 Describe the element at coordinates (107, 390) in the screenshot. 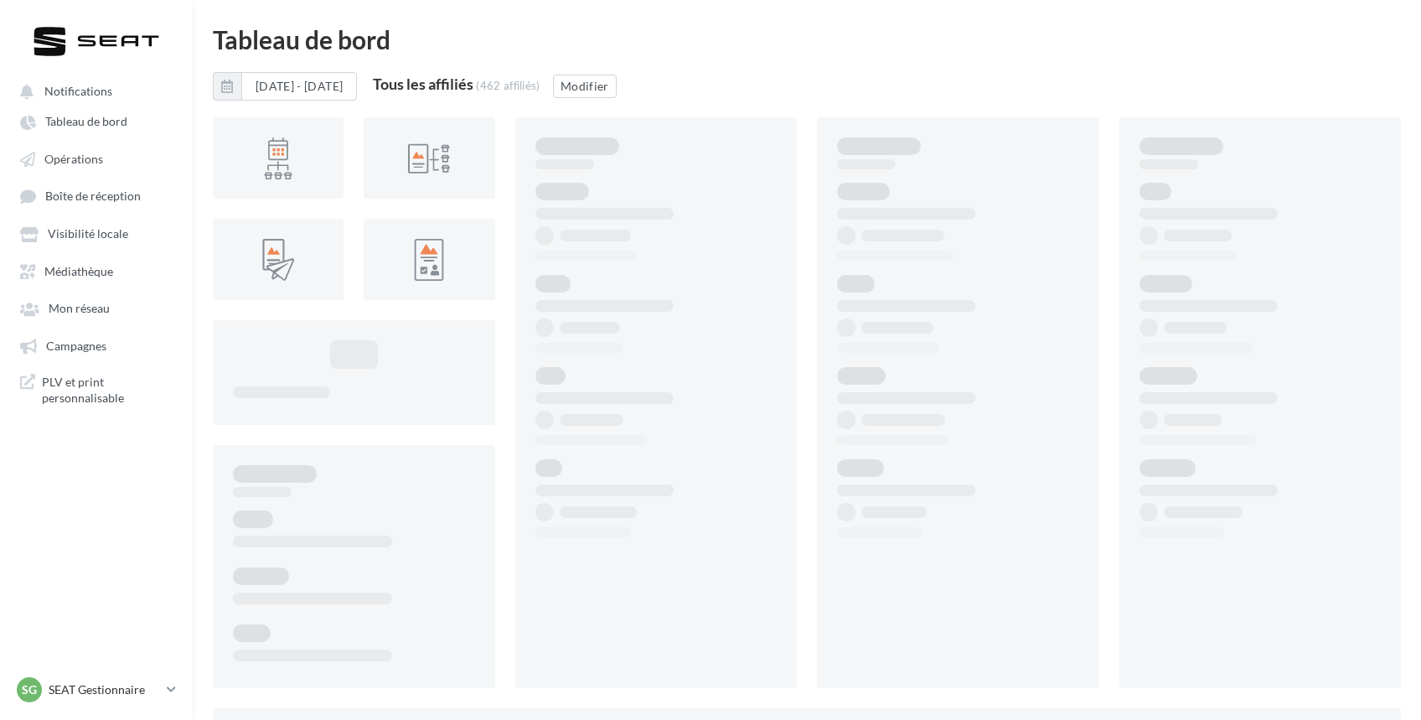

I see `span: PLV et print personnalisable` at that location.